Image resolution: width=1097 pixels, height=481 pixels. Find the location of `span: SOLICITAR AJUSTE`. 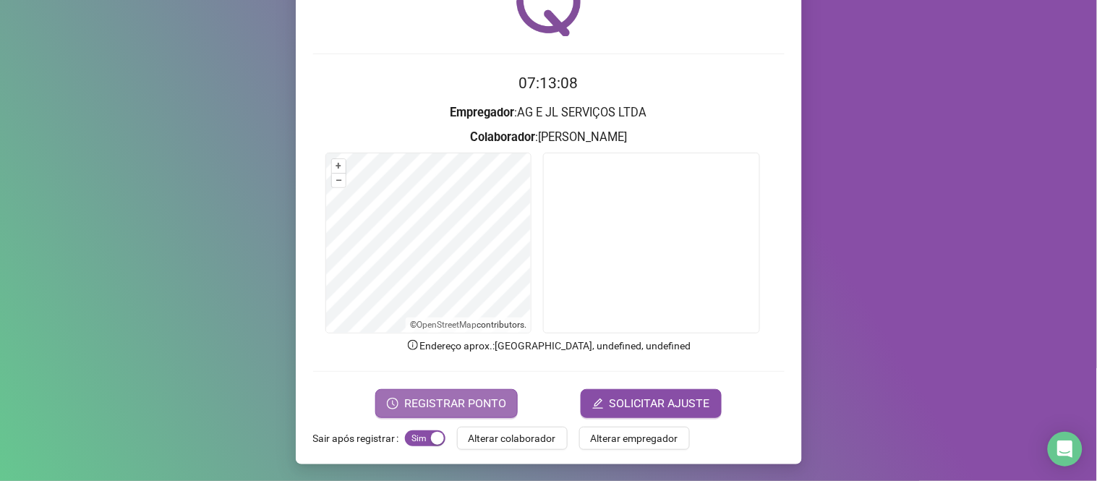

span: SOLICITAR AJUSTE is located at coordinates (660, 404).